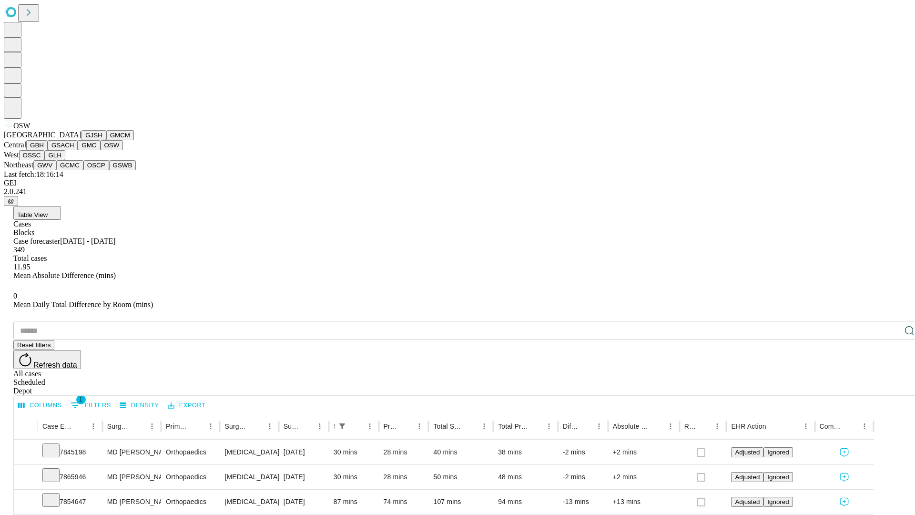 This screenshot has height=515, width=915. I want to click on span: 1, so click(81, 399).